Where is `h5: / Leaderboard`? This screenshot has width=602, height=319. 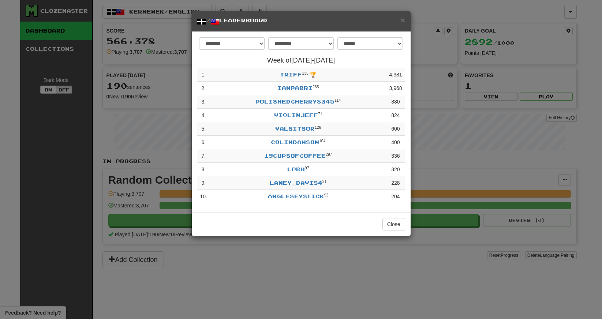
h5: / Leaderboard is located at coordinates (301, 21).